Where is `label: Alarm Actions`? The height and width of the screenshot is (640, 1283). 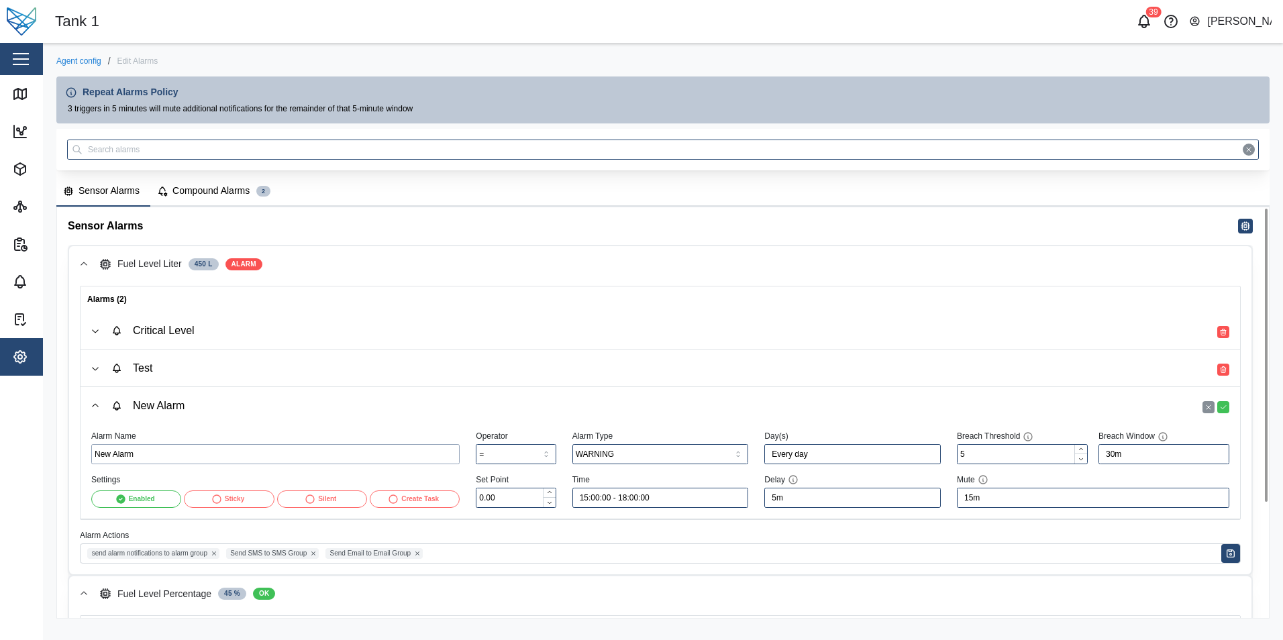
label: Alarm Actions is located at coordinates (104, 536).